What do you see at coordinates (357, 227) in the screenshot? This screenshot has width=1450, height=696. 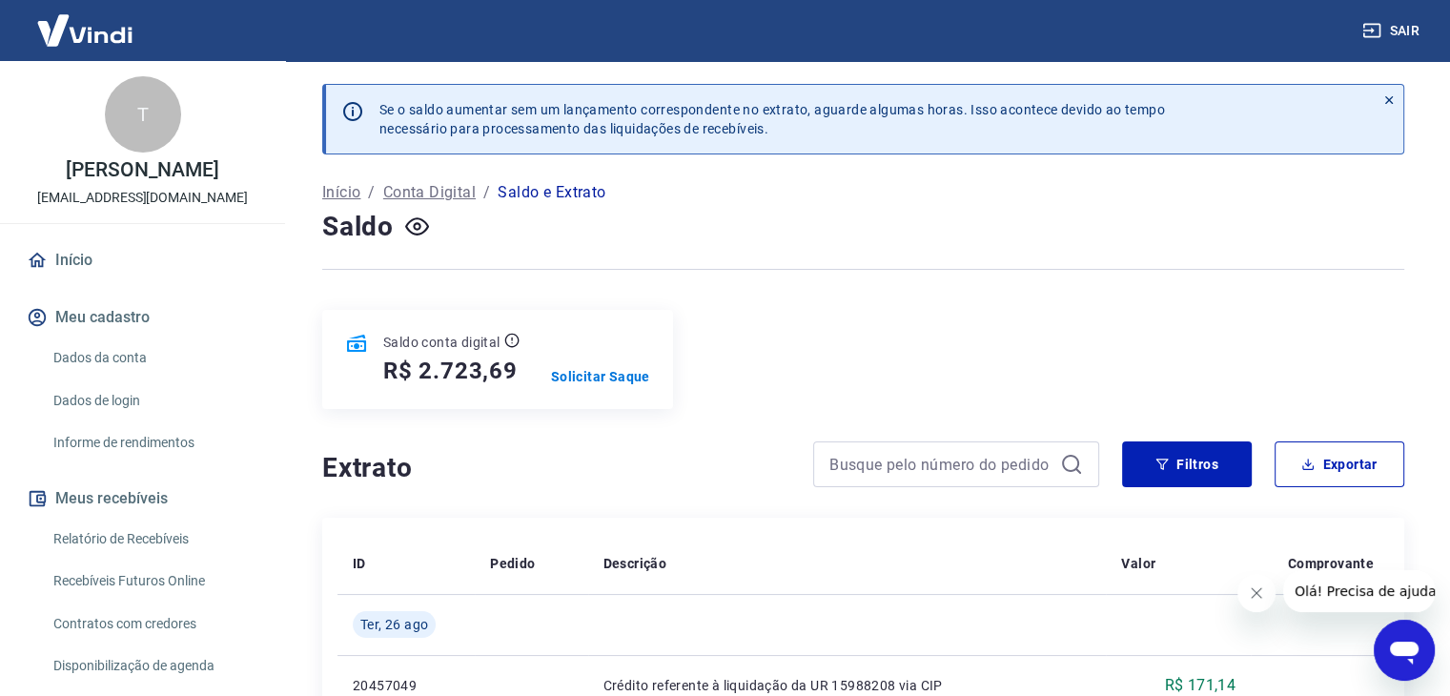 I see `h4: Saldo` at bounding box center [357, 227].